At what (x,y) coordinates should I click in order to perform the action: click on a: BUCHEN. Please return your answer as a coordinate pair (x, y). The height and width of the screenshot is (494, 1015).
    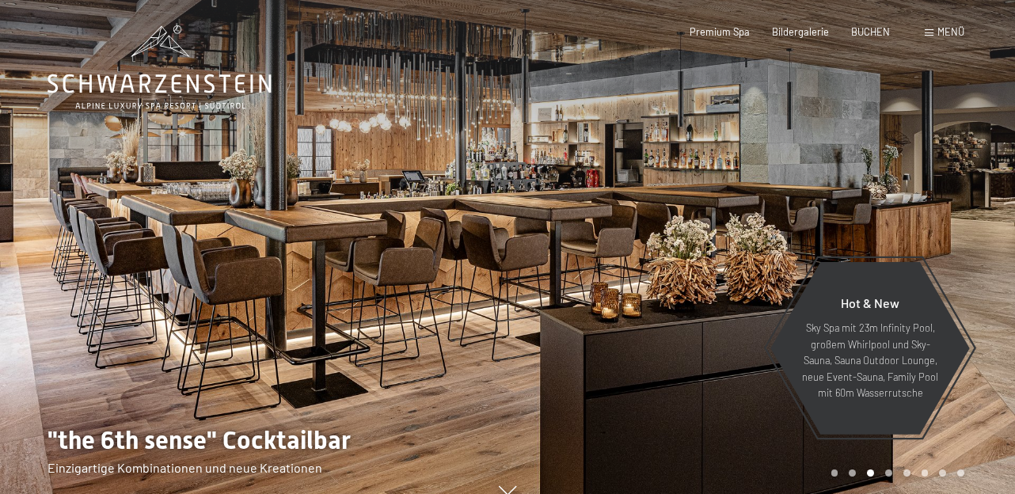
    Looking at the image, I should click on (870, 32).